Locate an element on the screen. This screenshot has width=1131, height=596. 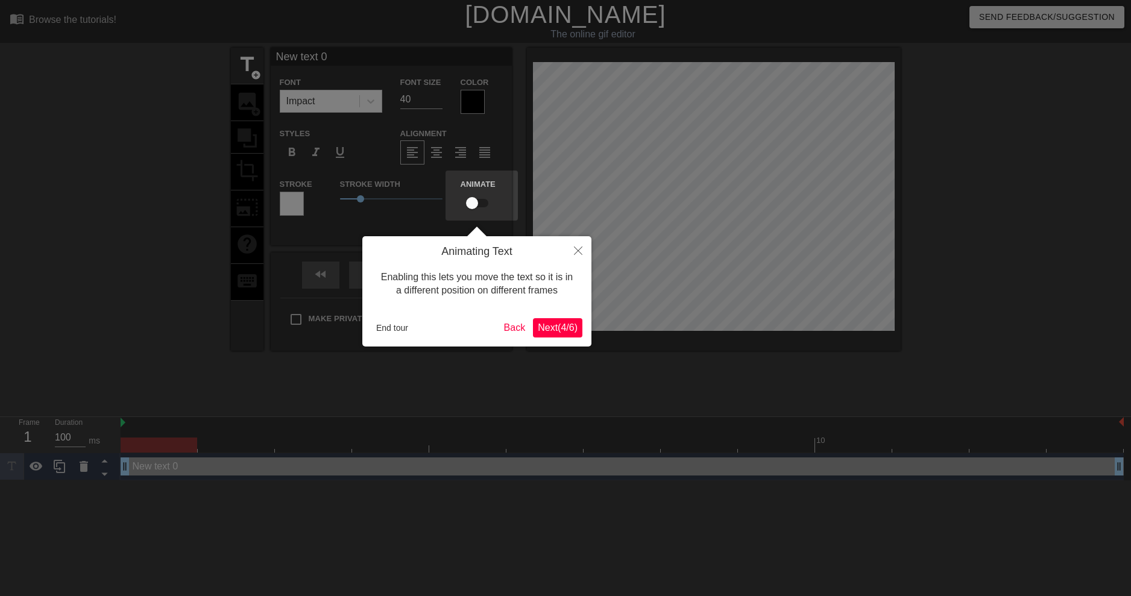
h4: Animating Text is located at coordinates (477, 252).